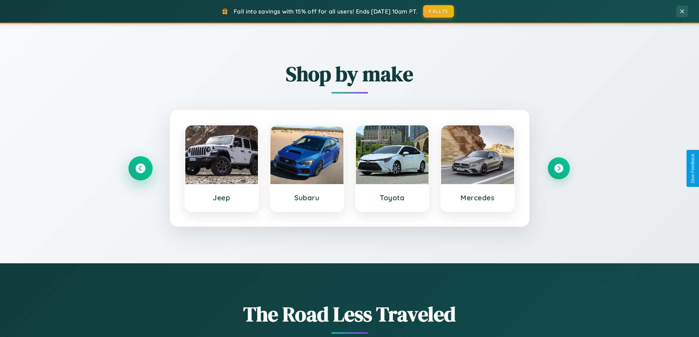  What do you see at coordinates (392, 198) in the screenshot?
I see `h3: Toyota` at bounding box center [392, 198].